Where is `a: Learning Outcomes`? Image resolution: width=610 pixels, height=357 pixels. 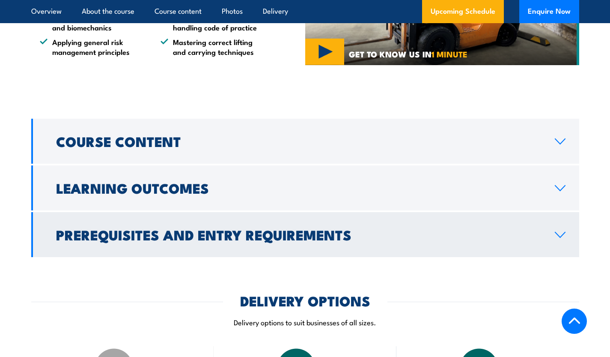
a: Learning Outcomes is located at coordinates (305, 188).